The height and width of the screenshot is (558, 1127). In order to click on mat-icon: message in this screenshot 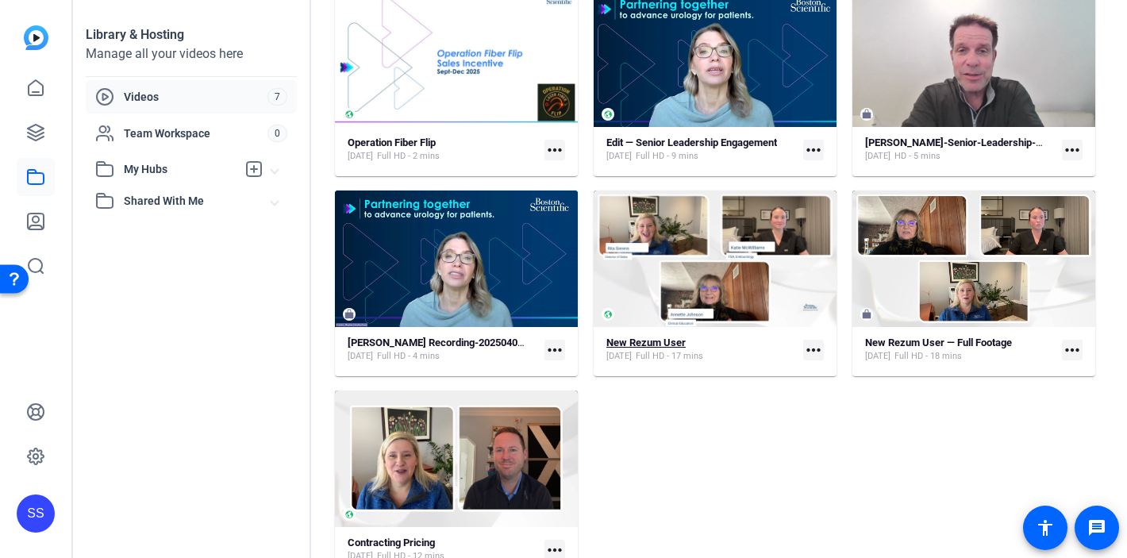, I will do `click(1097, 528)`.